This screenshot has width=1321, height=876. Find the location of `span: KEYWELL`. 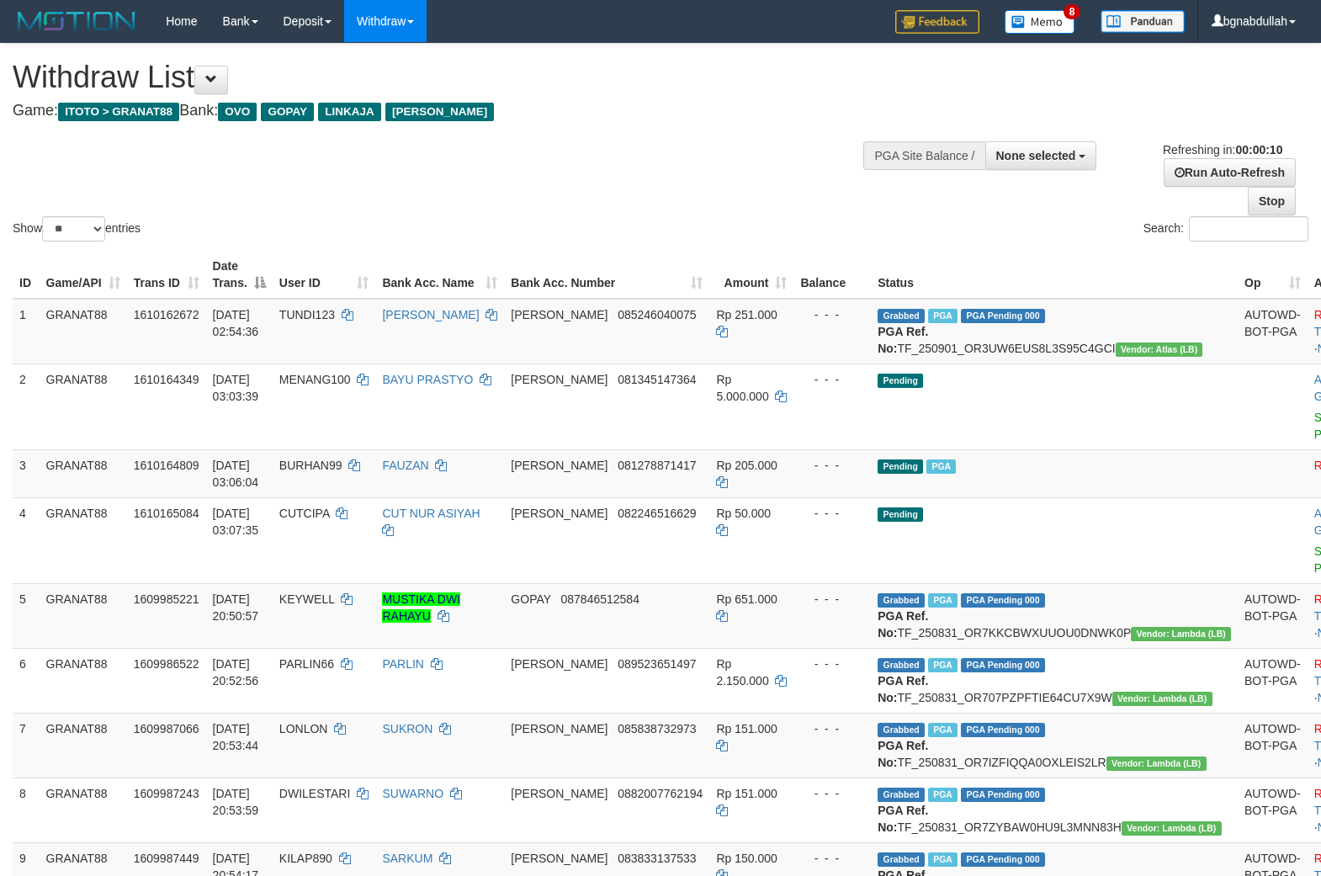

span: KEYWELL is located at coordinates (307, 599).